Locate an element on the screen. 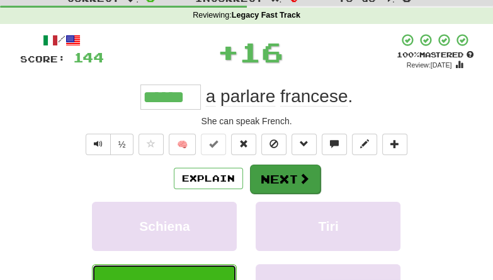 The height and width of the screenshot is (280, 493). span: parlare is located at coordinates (247, 96).